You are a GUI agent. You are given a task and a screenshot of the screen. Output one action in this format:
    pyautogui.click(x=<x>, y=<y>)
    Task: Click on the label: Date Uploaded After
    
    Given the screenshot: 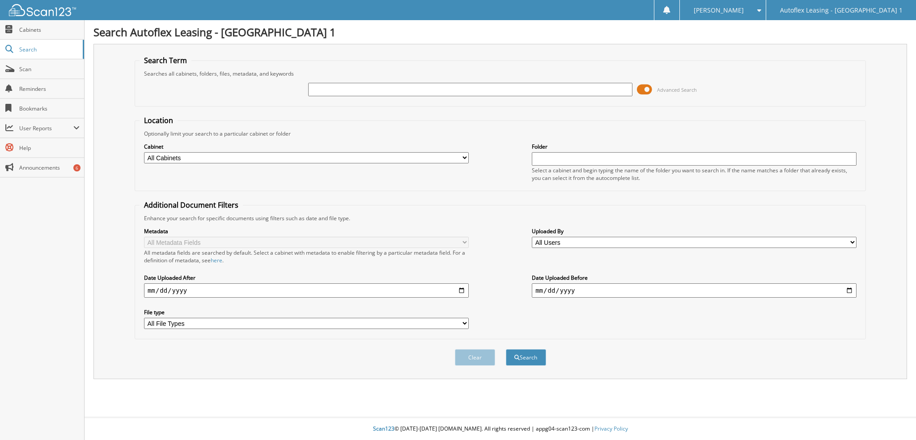 What is the action you would take?
    pyautogui.click(x=306, y=277)
    